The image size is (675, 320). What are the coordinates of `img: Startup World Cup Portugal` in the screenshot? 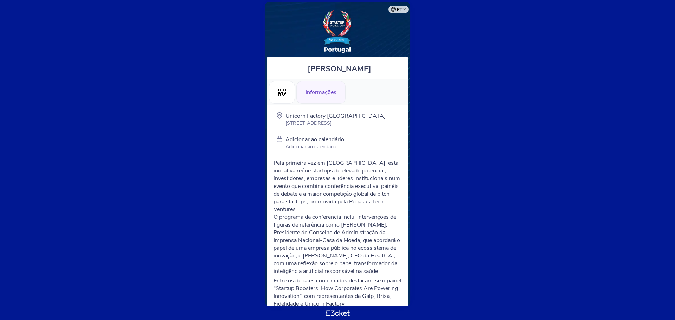 It's located at (337, 31).